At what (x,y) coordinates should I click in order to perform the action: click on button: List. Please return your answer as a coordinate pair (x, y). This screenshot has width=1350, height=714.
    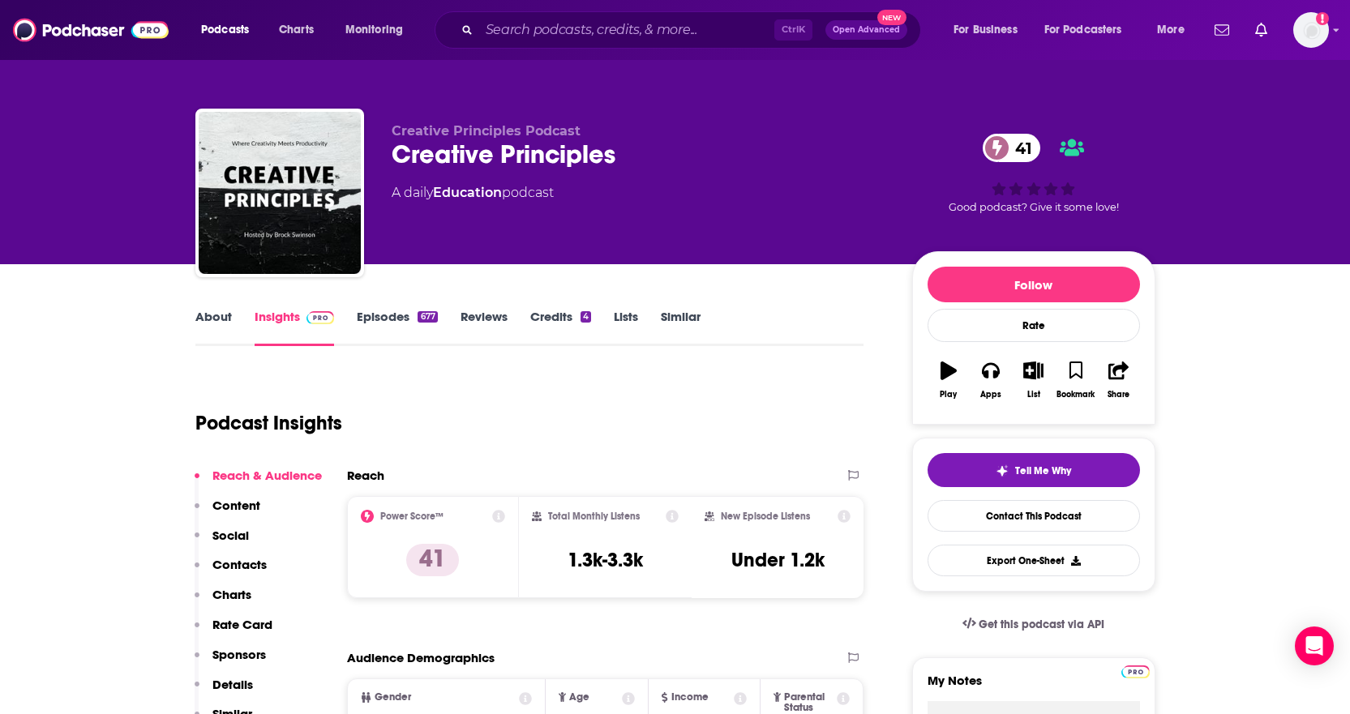
    Looking at the image, I should click on (1033, 380).